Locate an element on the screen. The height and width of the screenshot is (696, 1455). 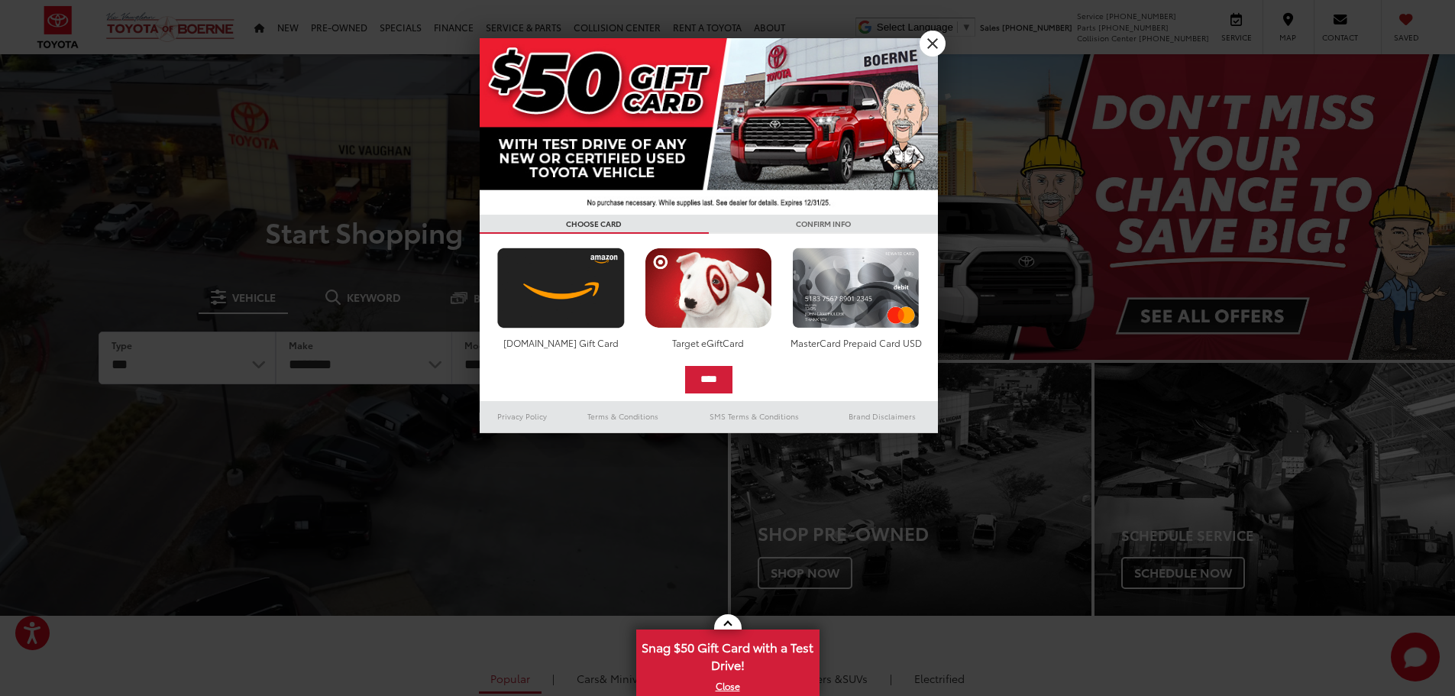
h3: CHOOSE CARD is located at coordinates (594, 224).